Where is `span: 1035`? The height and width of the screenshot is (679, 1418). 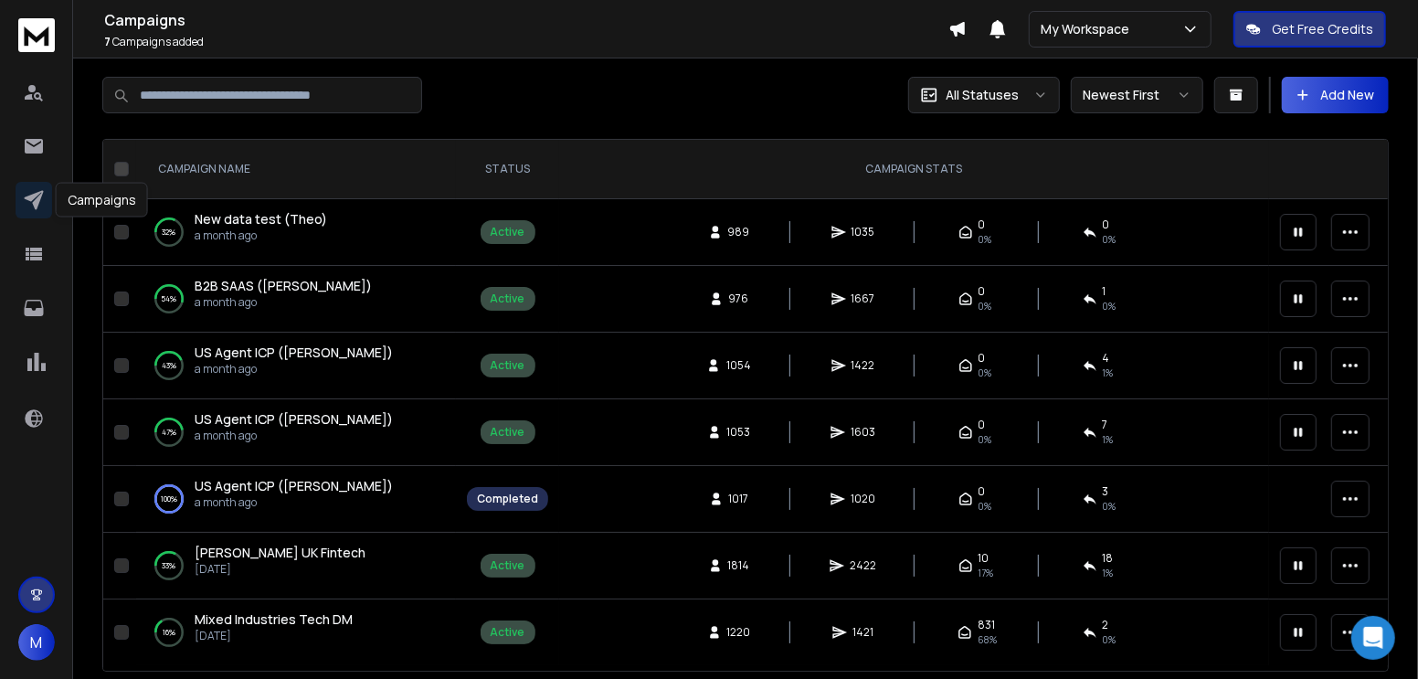 span: 1035 is located at coordinates (864, 232).